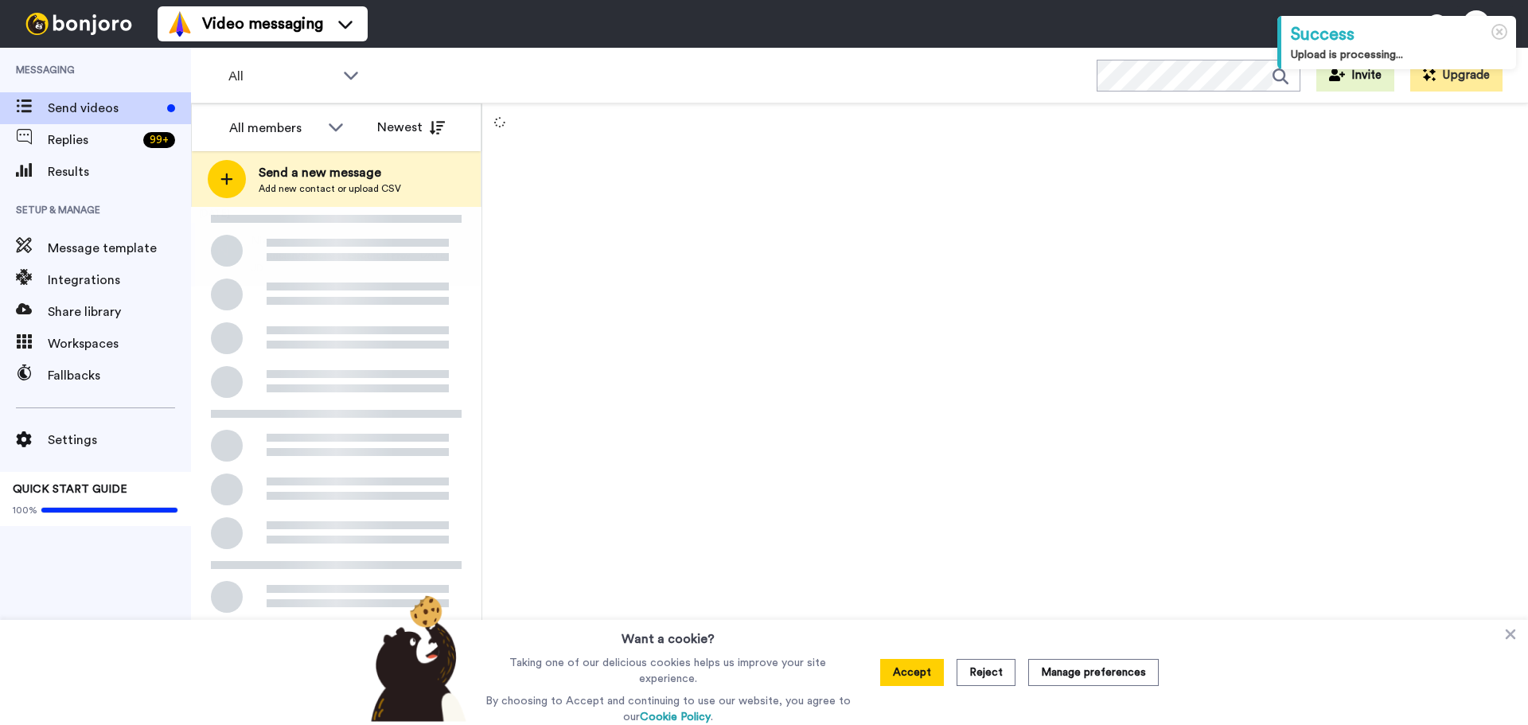  I want to click on p: Taking one of our delicious cookies helps us improve your site experience., so click(668, 671).